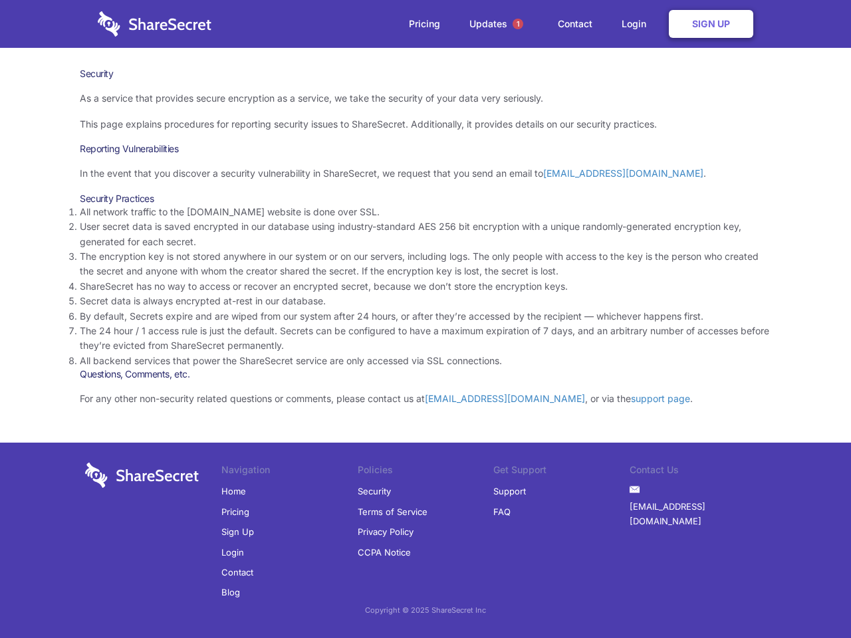 The width and height of the screenshot is (851, 638). I want to click on li: Secret data is always encrypted at-rest in our database., so click(425, 301).